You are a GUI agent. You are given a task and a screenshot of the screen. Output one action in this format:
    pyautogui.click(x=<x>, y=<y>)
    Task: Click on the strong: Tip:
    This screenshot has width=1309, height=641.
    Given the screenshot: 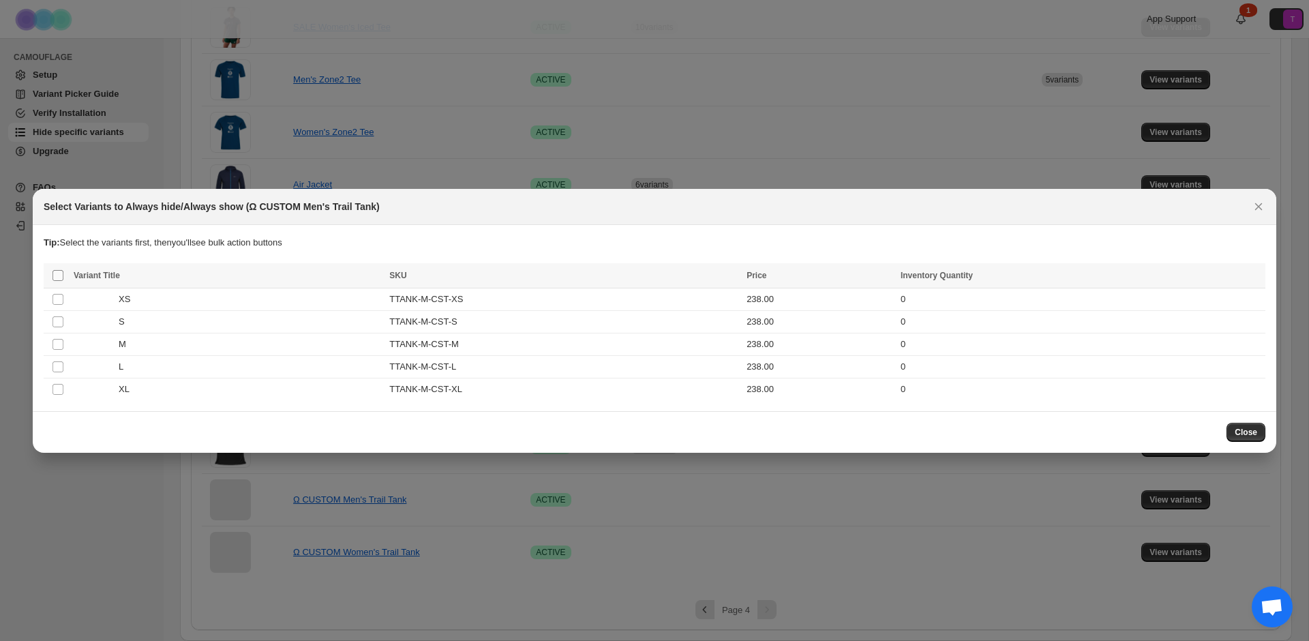 What is the action you would take?
    pyautogui.click(x=52, y=242)
    